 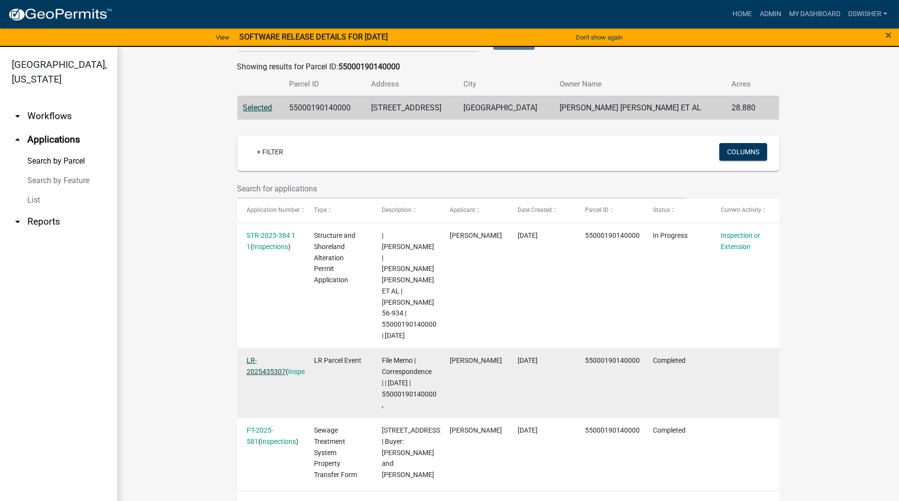 I want to click on strong: 55000190140000, so click(x=370, y=66).